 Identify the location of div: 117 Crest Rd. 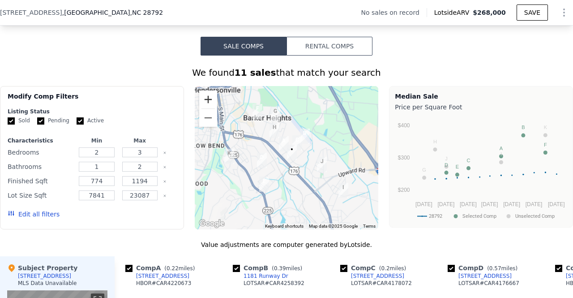
(344, 190).